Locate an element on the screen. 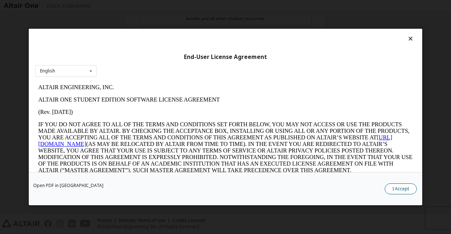 The width and height of the screenshot is (451, 234). p: IF YOU DO NOT AGREE TO ALL OF THE TERMS AND CONDITIONS SET FORTH BELOW, YOU MAY NOT ACCESS OR USE... is located at coordinates (190, 66).